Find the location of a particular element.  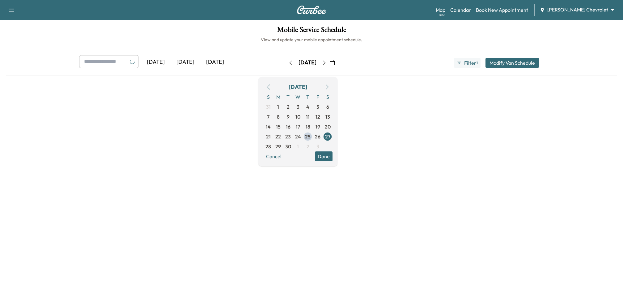

span: 25 is located at coordinates (308, 136).